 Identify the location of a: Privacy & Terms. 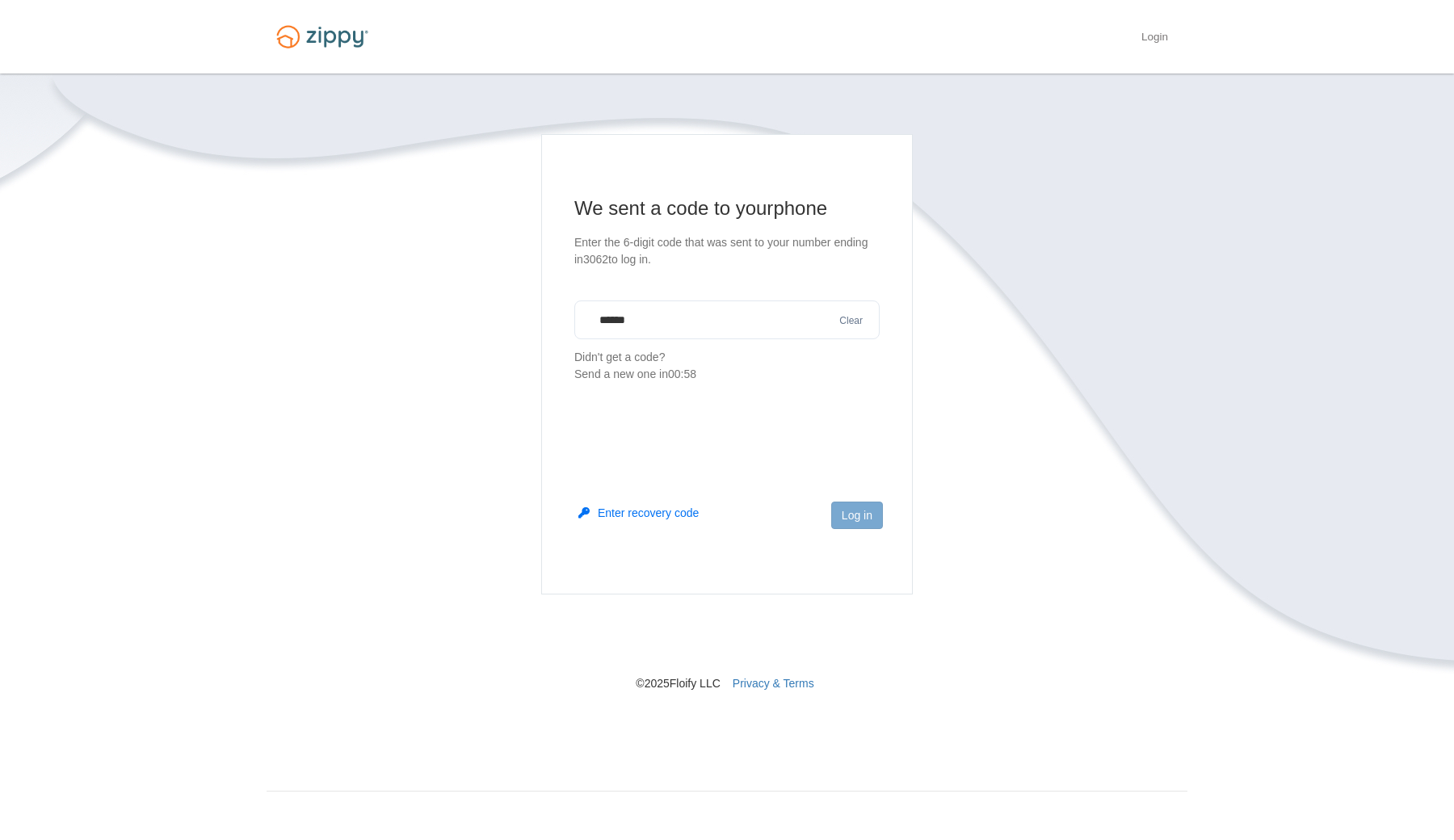
(774, 683).